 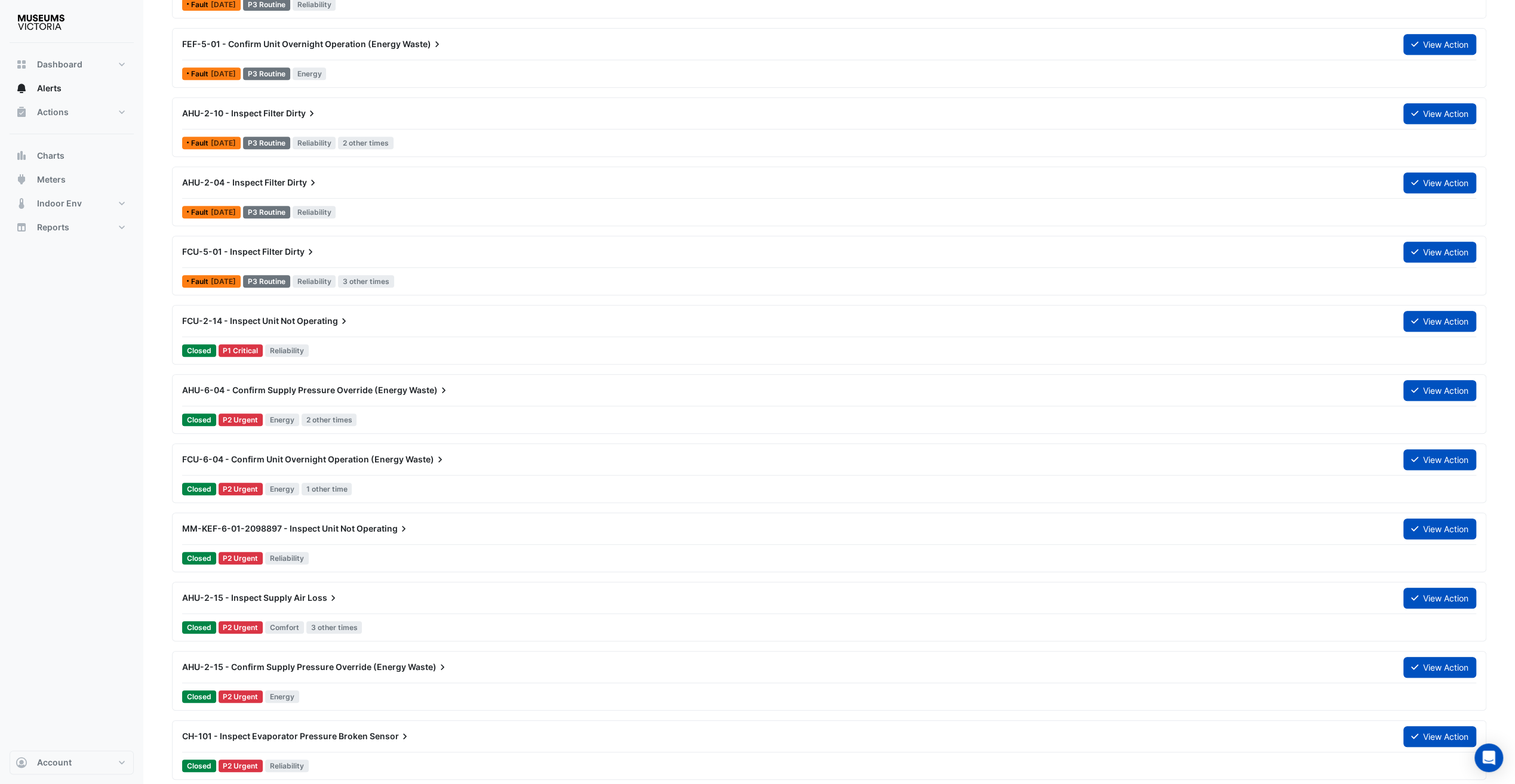 I want to click on span: Thu 26-Jun-2025 00:00 AEST, so click(x=224, y=74).